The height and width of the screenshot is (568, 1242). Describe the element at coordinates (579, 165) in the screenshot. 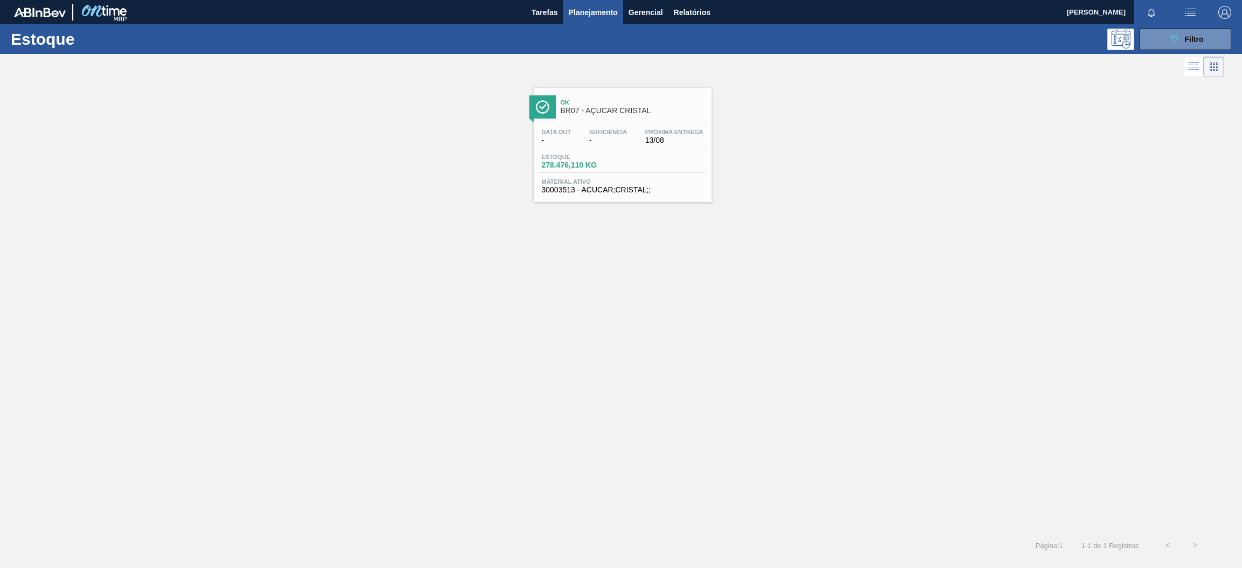

I see `span: 278.476,110 KG` at that location.